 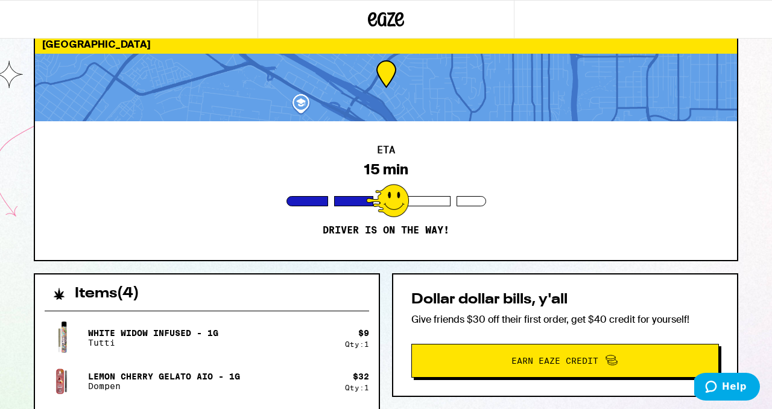 What do you see at coordinates (386, 169) in the screenshot?
I see `div: 15 min` at bounding box center [386, 169].